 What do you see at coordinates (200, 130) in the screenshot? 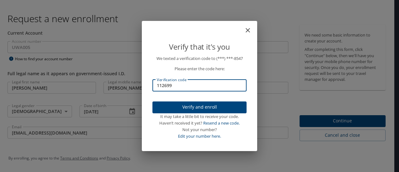
I see `div: Not your number?` at bounding box center [200, 130].